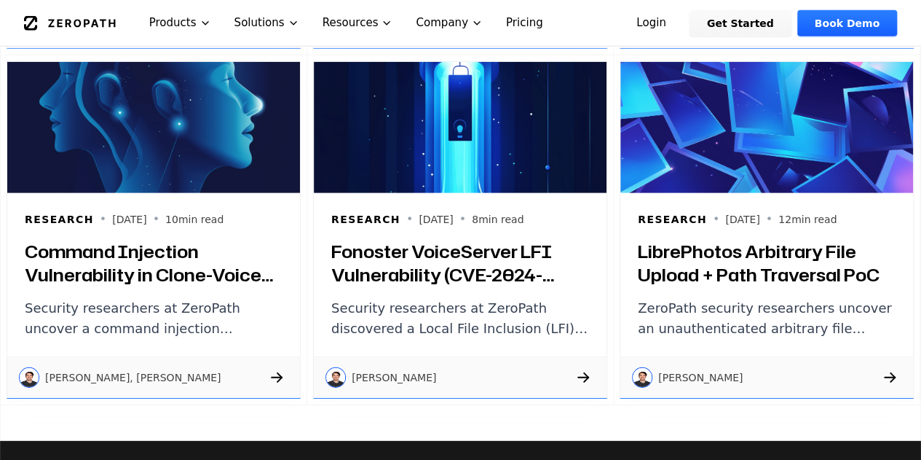 This screenshot has height=460, width=921. I want to click on a: Book Demo, so click(847, 23).